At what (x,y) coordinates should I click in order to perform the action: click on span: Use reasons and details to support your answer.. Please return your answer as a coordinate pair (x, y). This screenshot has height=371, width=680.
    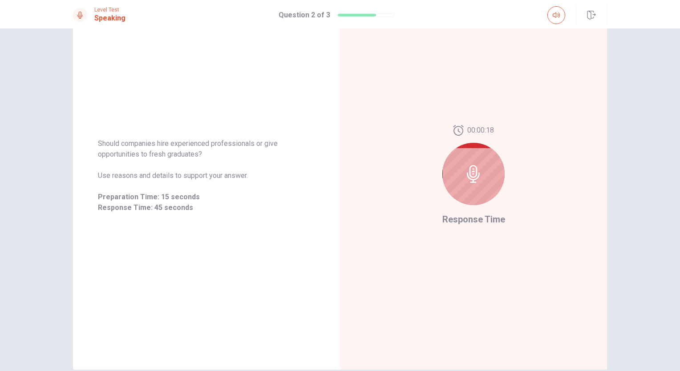
    Looking at the image, I should click on (207, 176).